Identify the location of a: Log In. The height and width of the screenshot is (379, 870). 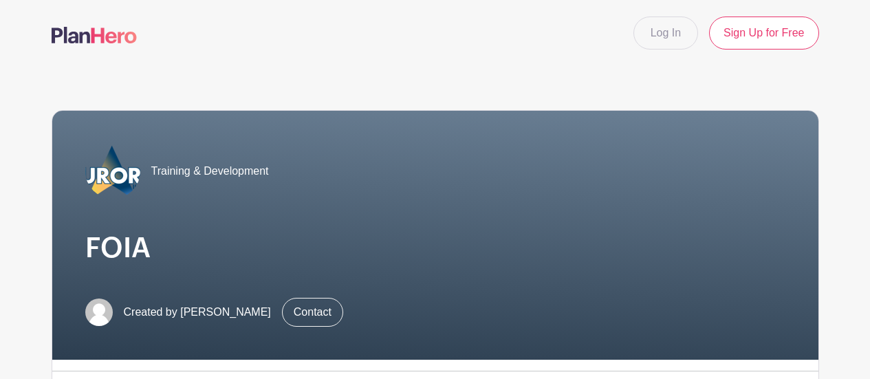
(666, 33).